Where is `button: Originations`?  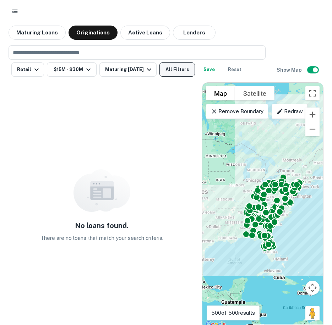 button: Originations is located at coordinates (93, 33).